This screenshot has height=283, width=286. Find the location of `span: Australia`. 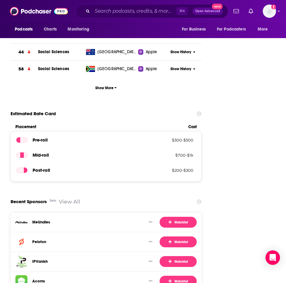

span: Australia is located at coordinates (117, 52).